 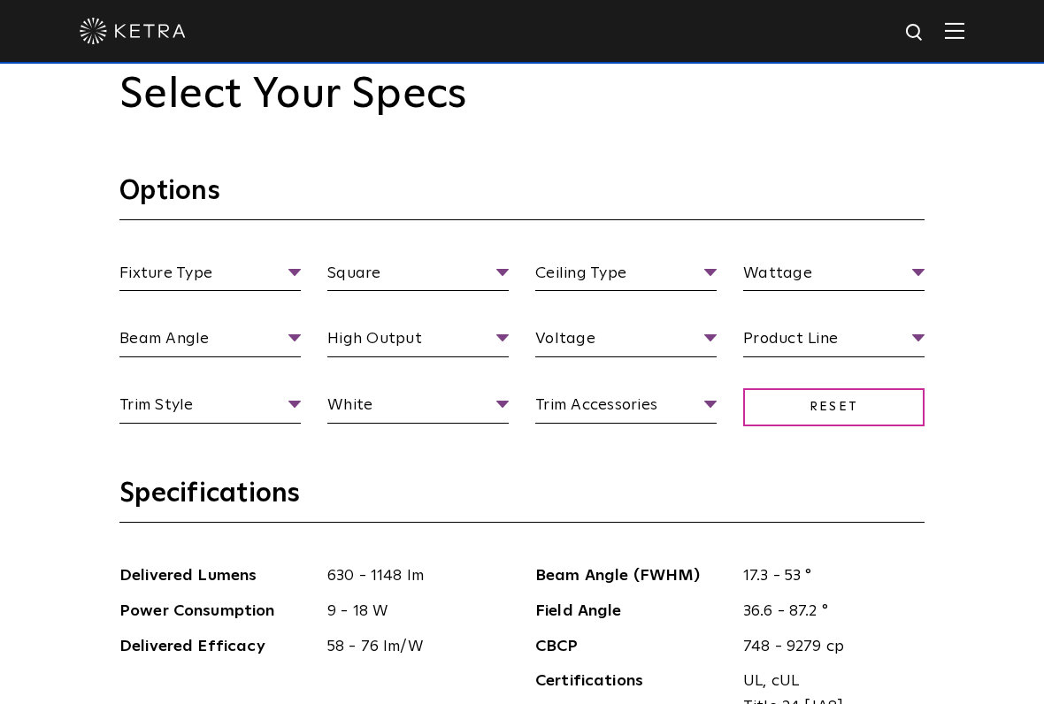 I want to click on span: Reset, so click(x=834, y=407).